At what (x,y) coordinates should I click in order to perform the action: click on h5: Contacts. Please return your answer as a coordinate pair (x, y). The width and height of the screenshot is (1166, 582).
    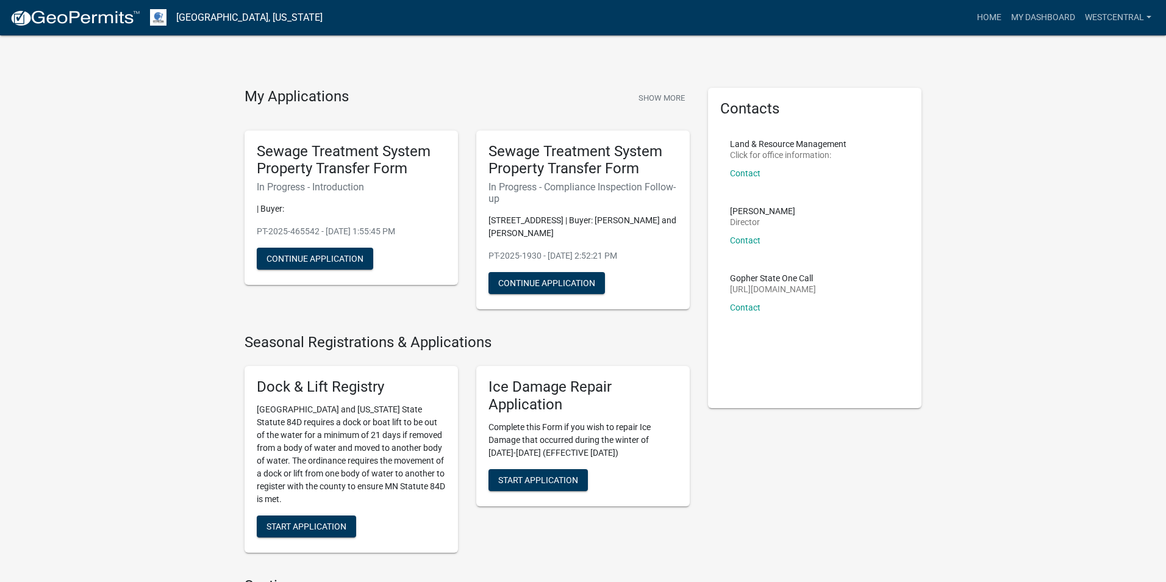
    Looking at the image, I should click on (815, 109).